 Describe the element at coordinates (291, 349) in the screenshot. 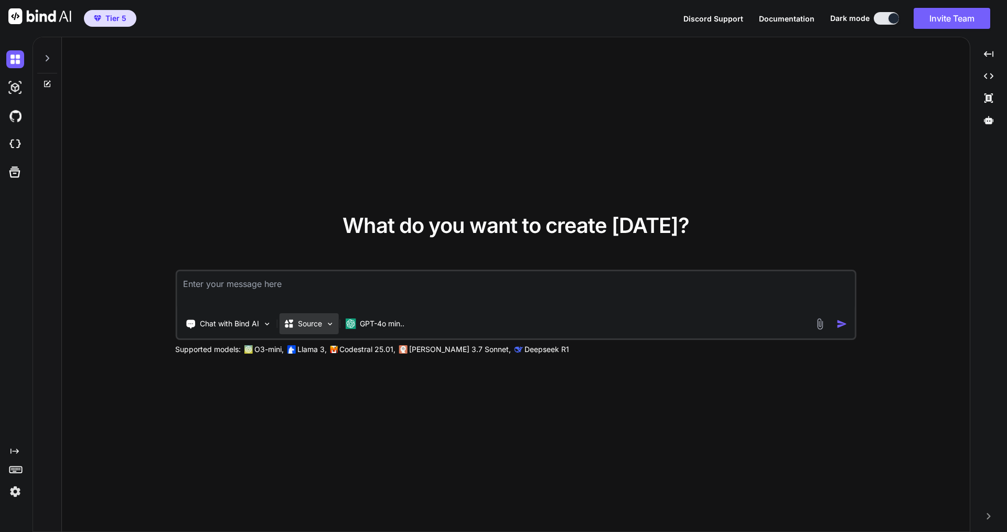

I see `img: Llama2` at that location.